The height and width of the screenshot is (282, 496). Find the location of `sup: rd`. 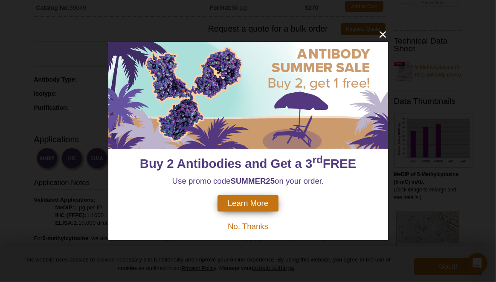

sup: rd is located at coordinates (318, 159).